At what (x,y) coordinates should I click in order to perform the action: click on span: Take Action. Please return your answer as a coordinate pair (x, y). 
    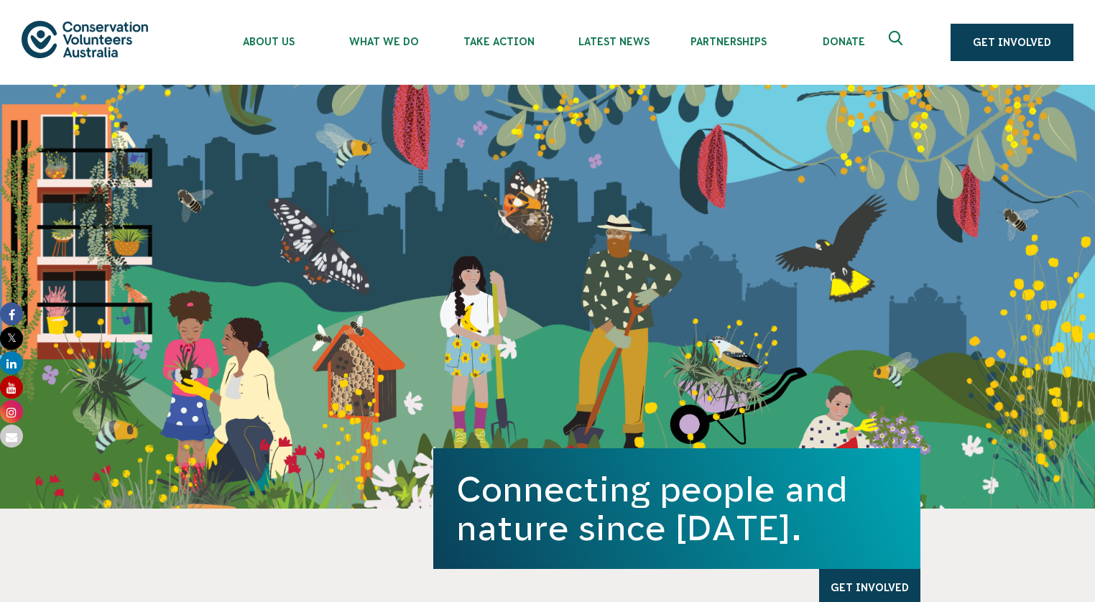
    Looking at the image, I should click on (499, 42).